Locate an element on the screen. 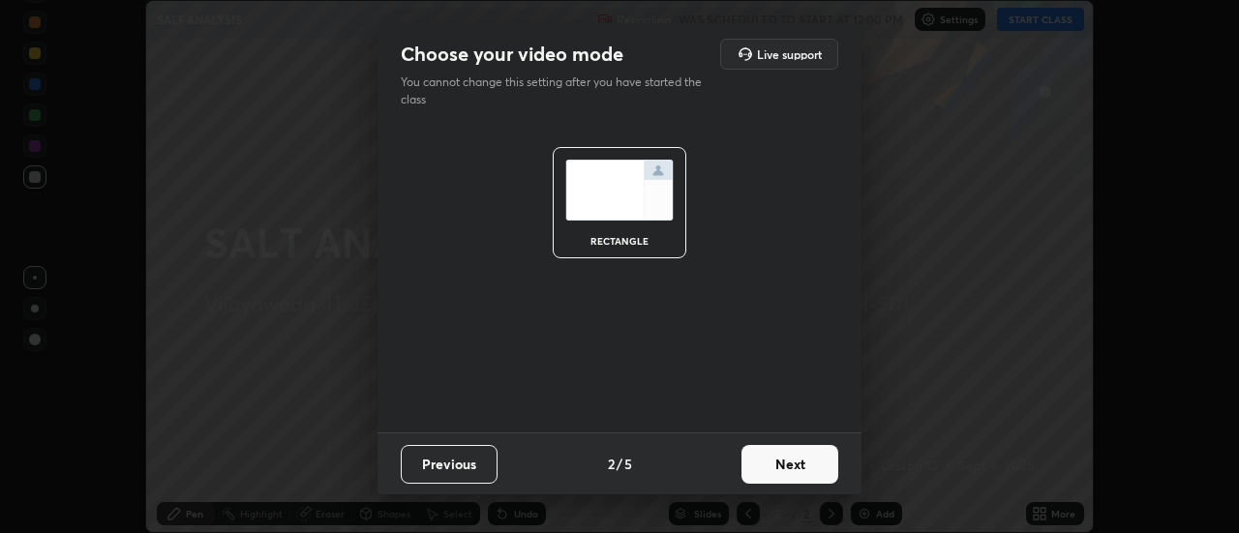 This screenshot has height=533, width=1239. p: You cannot change this setting after you have started the class is located at coordinates (558, 91).